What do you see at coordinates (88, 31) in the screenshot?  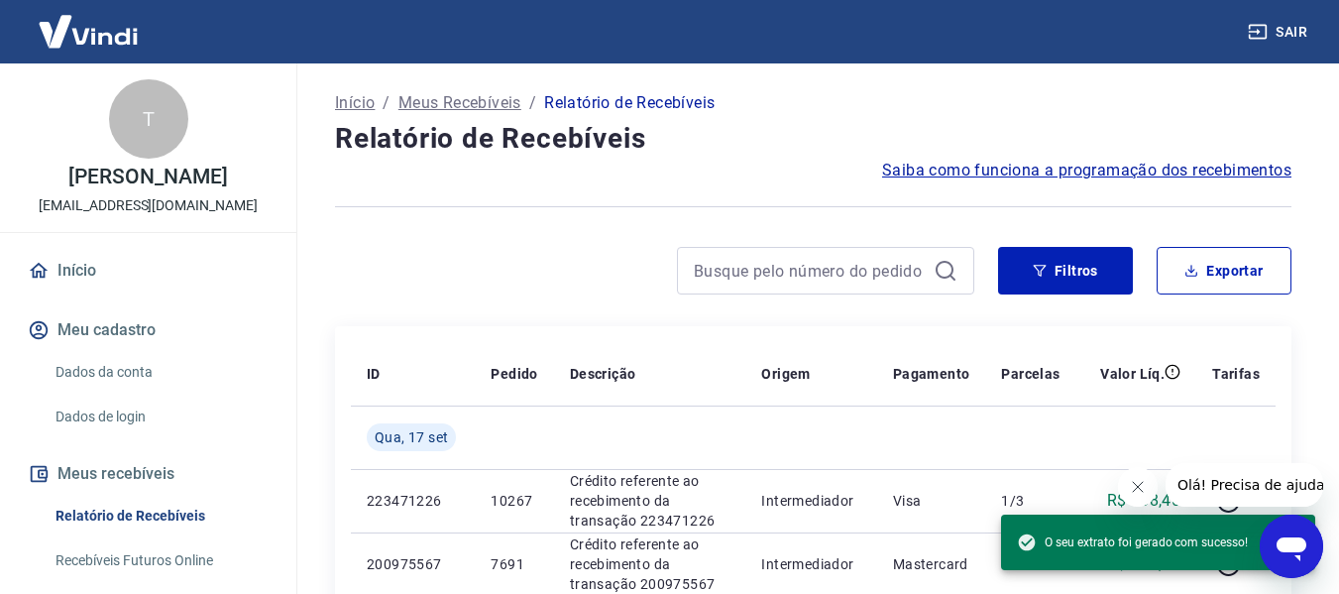 I see `img: Vindi` at bounding box center [88, 31].